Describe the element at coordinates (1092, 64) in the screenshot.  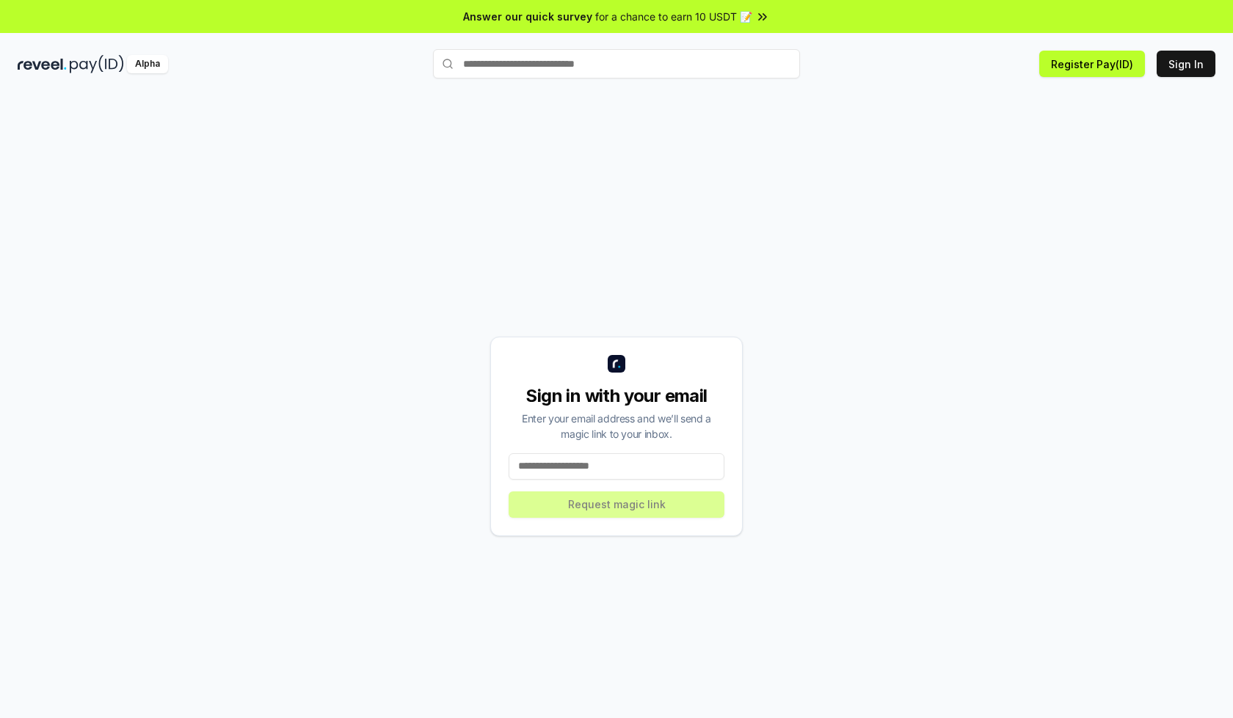
I see `button: Register Pay(ID)` at that location.